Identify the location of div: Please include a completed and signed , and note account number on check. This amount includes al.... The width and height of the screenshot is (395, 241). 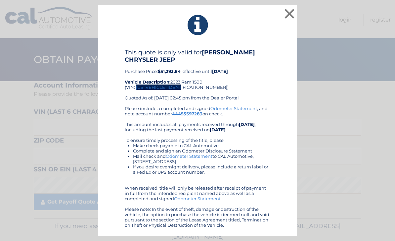
(198, 166).